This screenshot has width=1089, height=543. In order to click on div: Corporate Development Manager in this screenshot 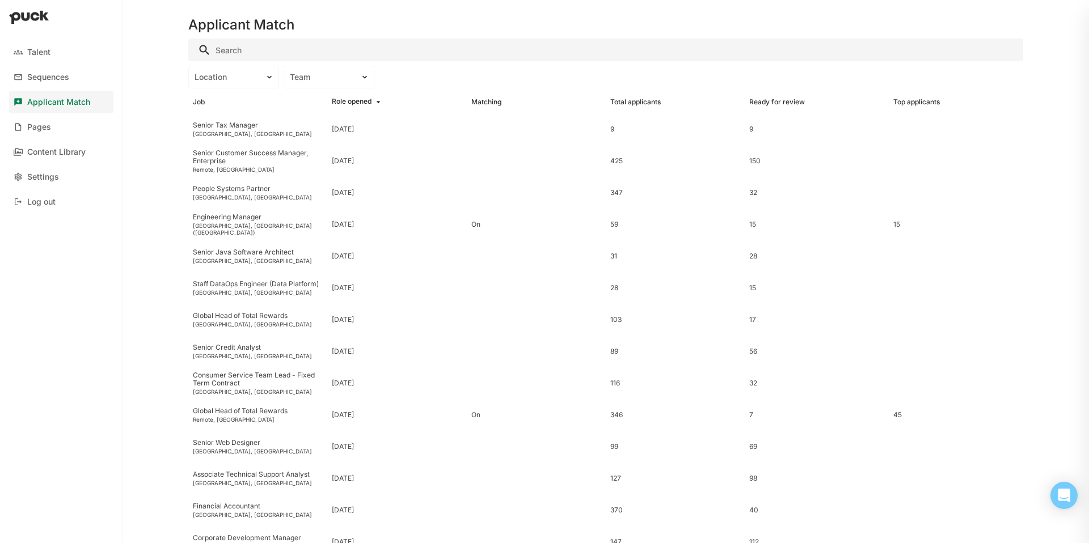, I will do `click(257, 538)`.